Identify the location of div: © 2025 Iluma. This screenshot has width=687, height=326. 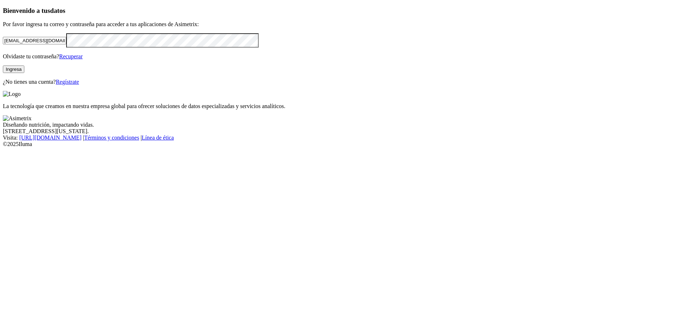
(343, 144).